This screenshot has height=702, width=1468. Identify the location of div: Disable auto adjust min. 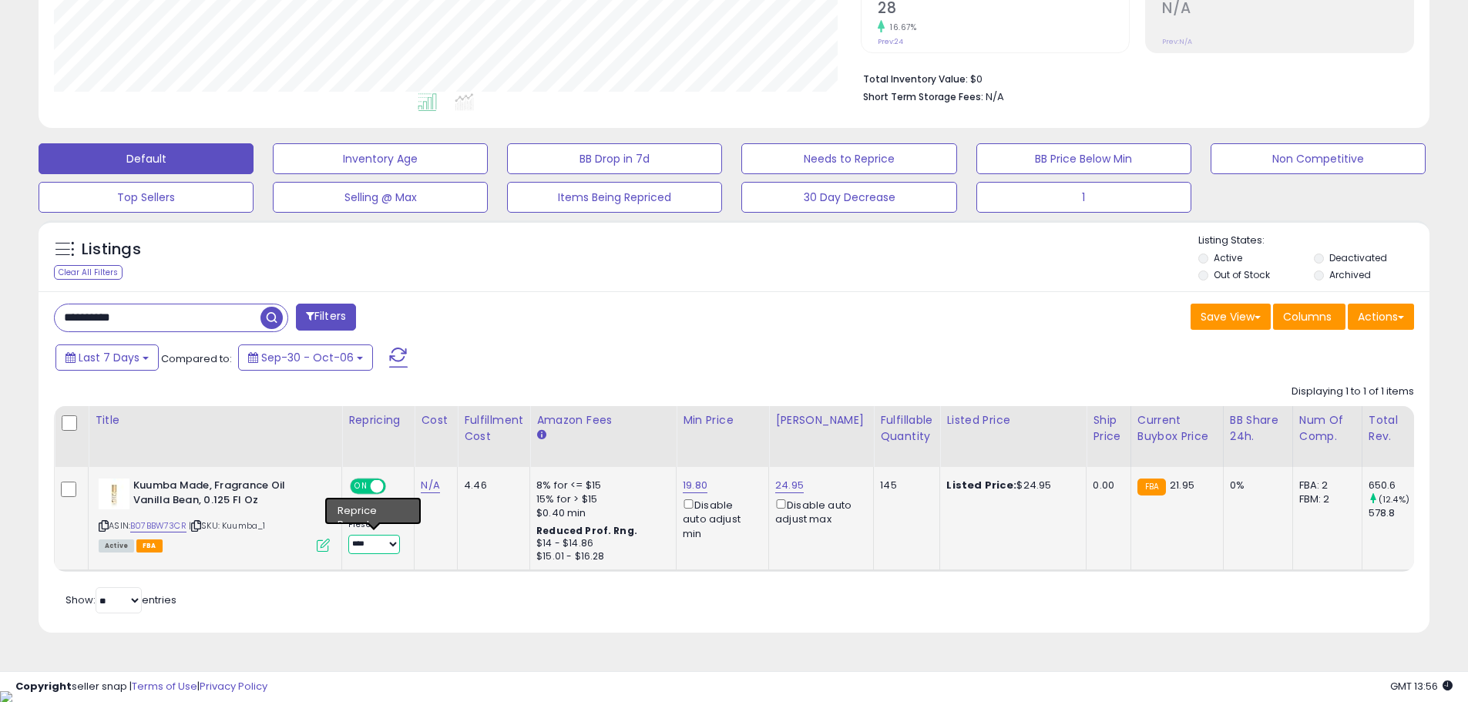
(720, 519).